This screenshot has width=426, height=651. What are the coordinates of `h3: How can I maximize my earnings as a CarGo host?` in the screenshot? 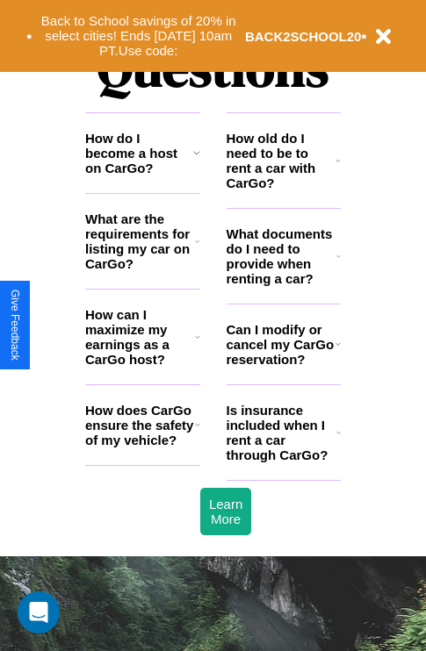 It's located at (140, 337).